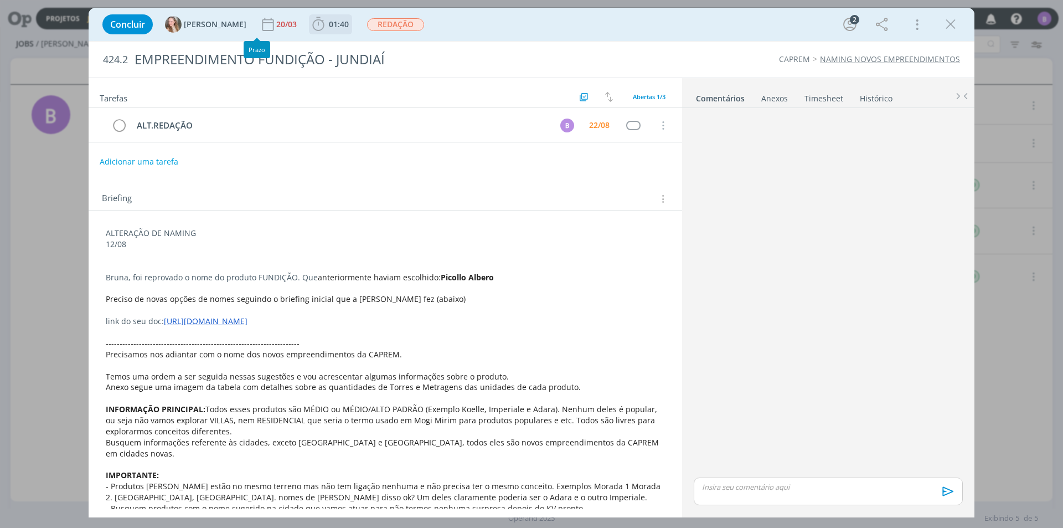  Describe the element at coordinates (850, 24) in the screenshot. I see `button: 2` at that location.